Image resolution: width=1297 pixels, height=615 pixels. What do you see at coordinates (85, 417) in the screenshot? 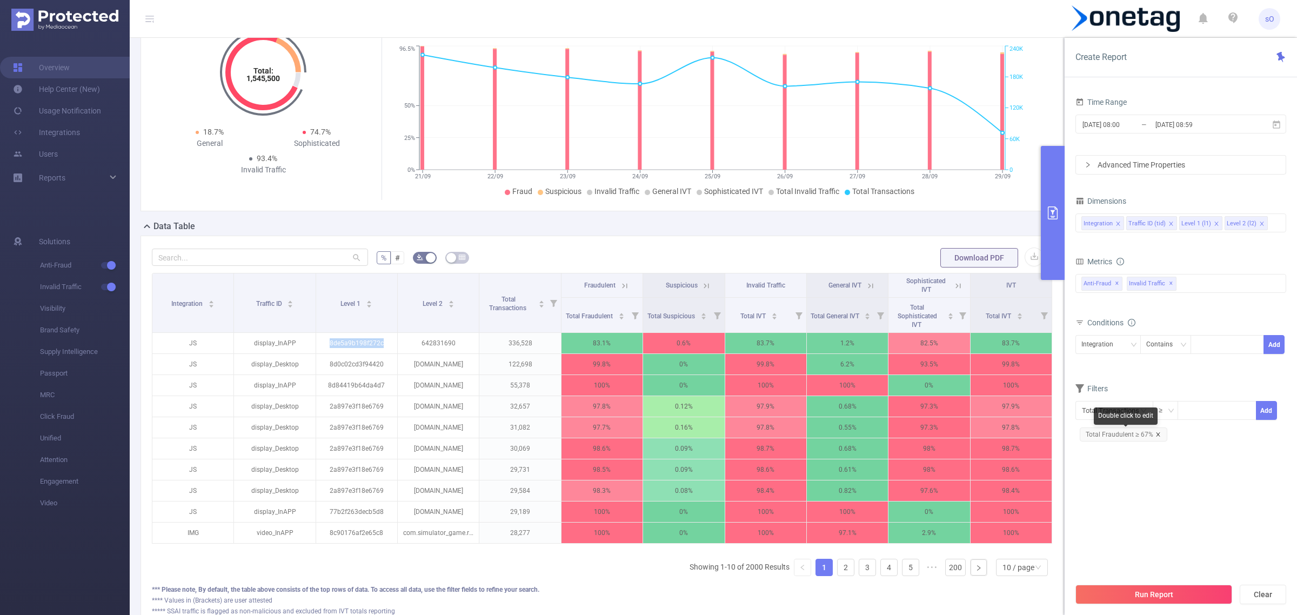
I see `span: Click Fraud` at bounding box center [85, 417].